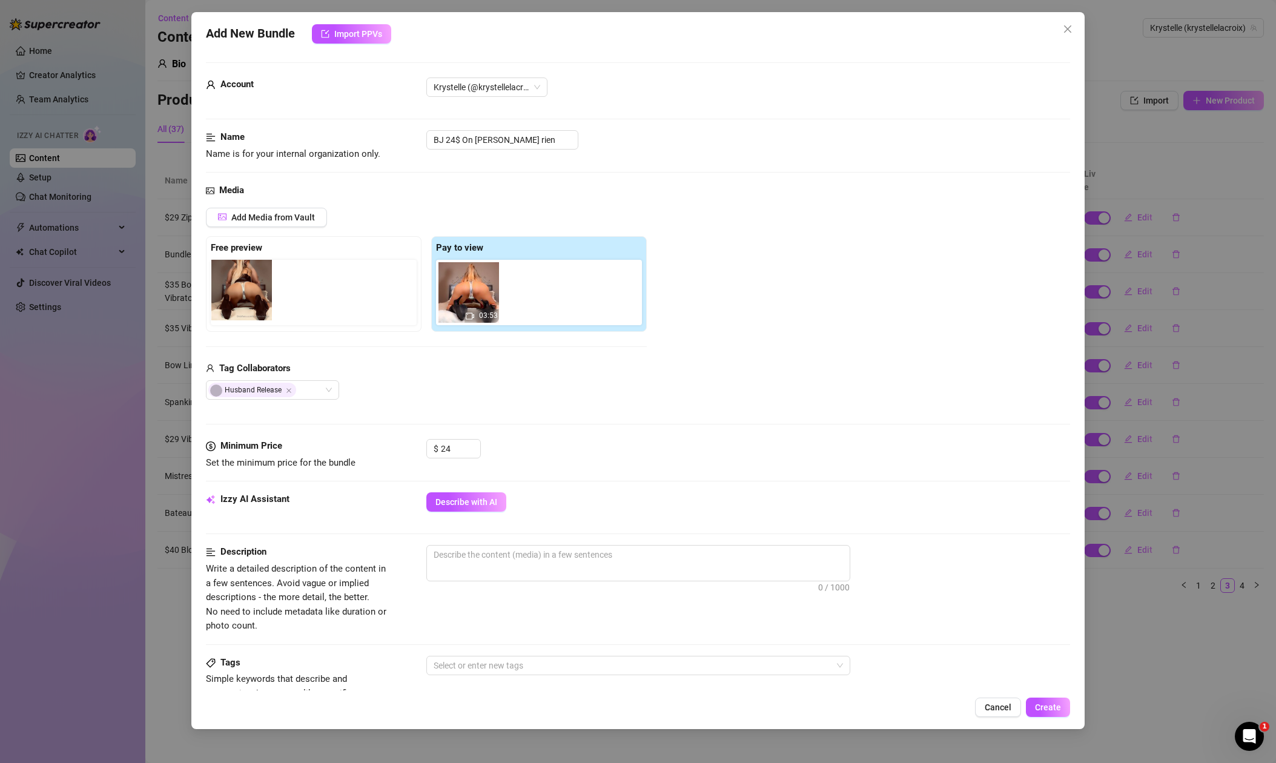 The width and height of the screenshot is (1276, 763). I want to click on strong: Media, so click(231, 190).